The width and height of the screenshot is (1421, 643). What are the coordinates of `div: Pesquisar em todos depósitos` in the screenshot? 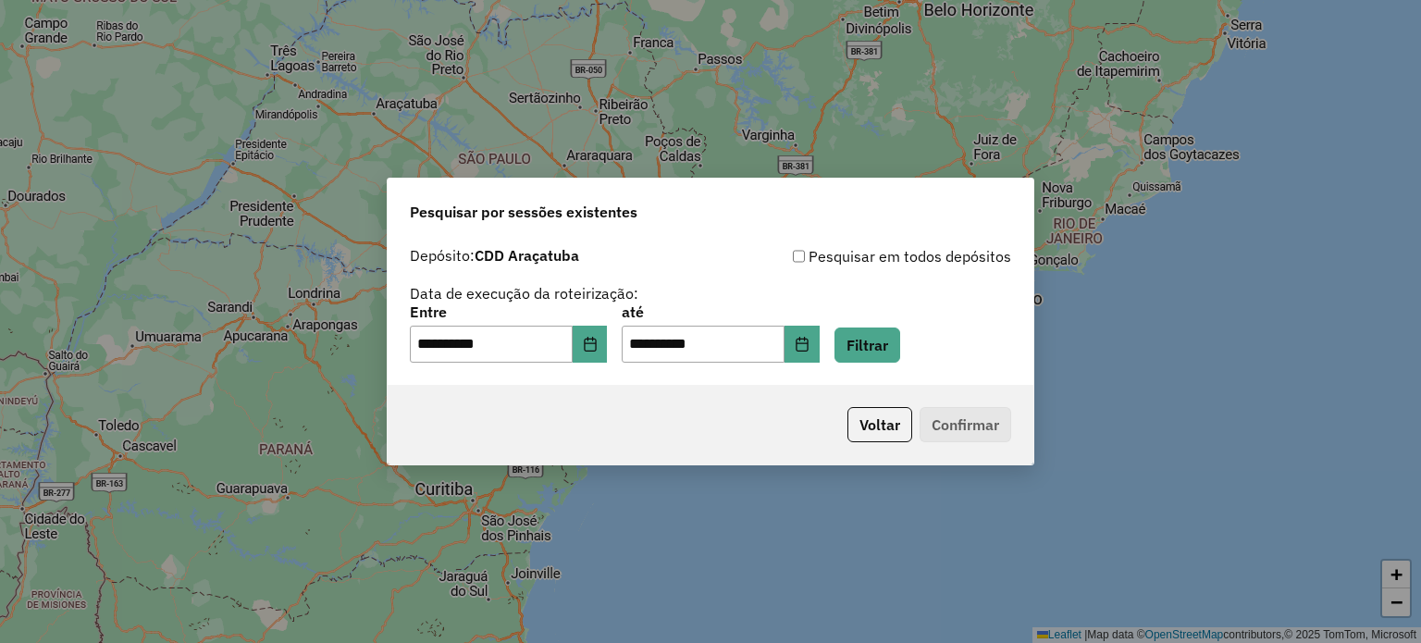 It's located at (861, 256).